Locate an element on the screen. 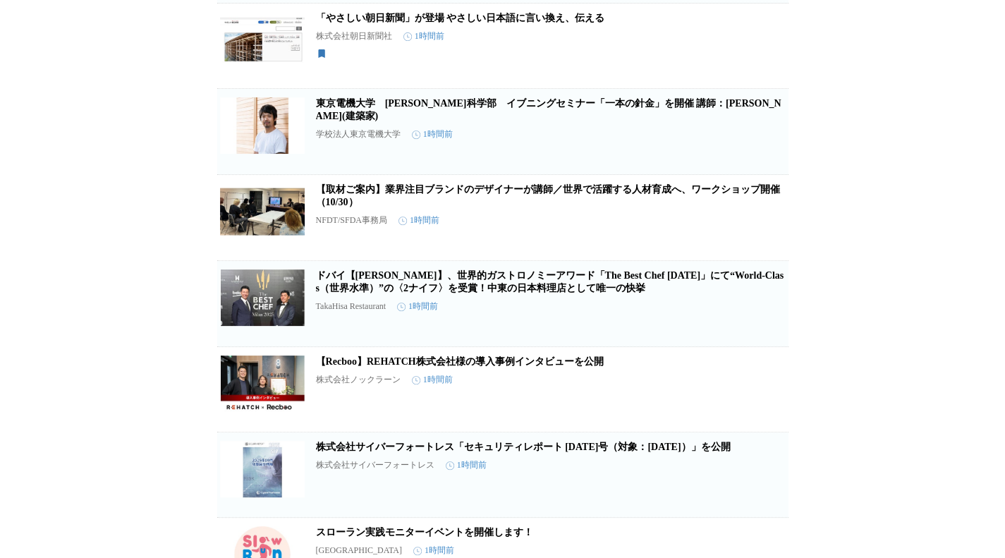  p: 株式会社ノックラーン is located at coordinates (358, 379).